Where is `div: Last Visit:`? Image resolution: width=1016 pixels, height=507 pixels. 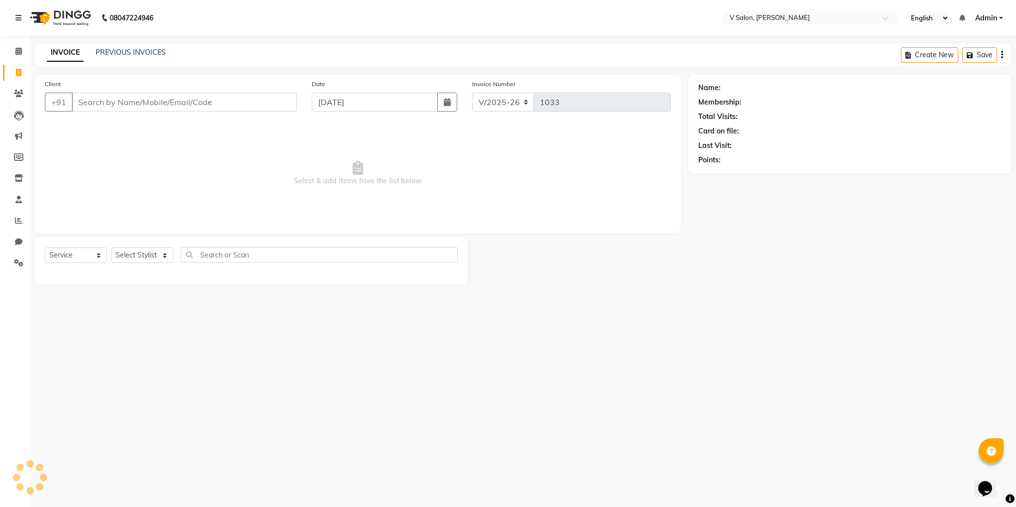
div: Last Visit: is located at coordinates (715, 145).